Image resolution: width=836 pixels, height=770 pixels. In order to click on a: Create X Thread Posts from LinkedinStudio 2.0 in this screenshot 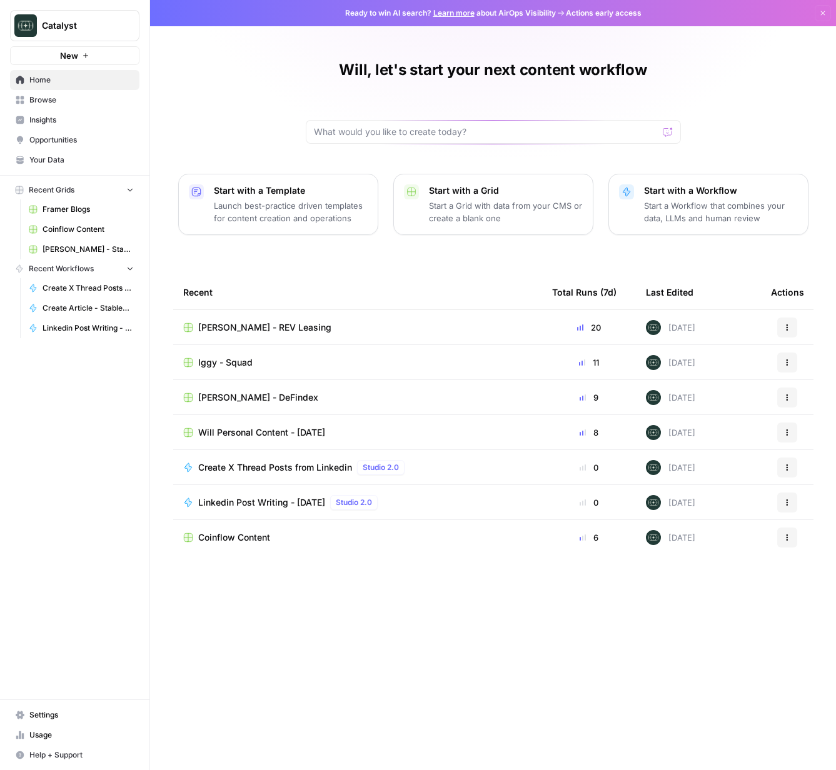, I will do `click(358, 468)`.